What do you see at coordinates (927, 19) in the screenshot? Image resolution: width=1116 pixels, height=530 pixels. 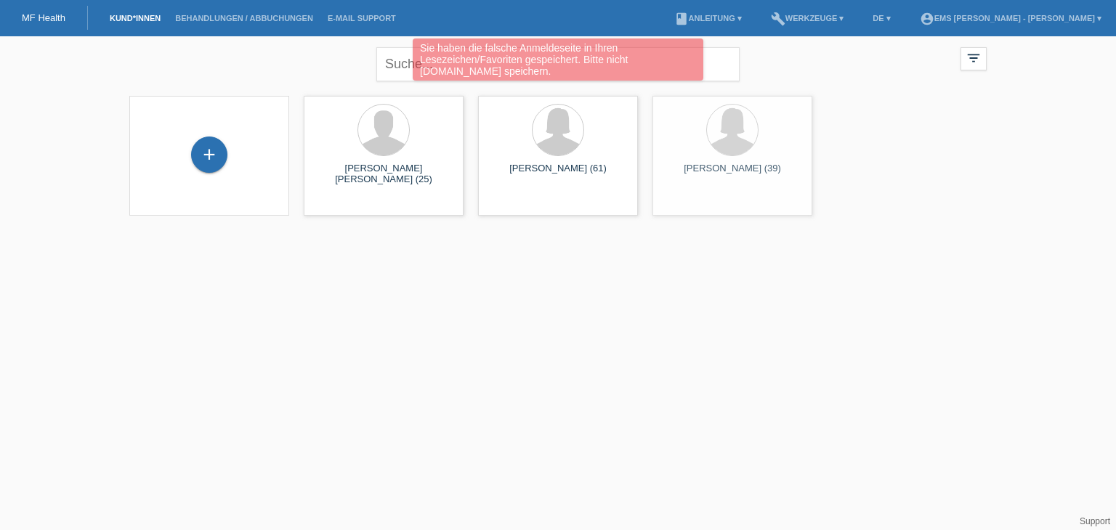 I see `i: account_circle` at bounding box center [927, 19].